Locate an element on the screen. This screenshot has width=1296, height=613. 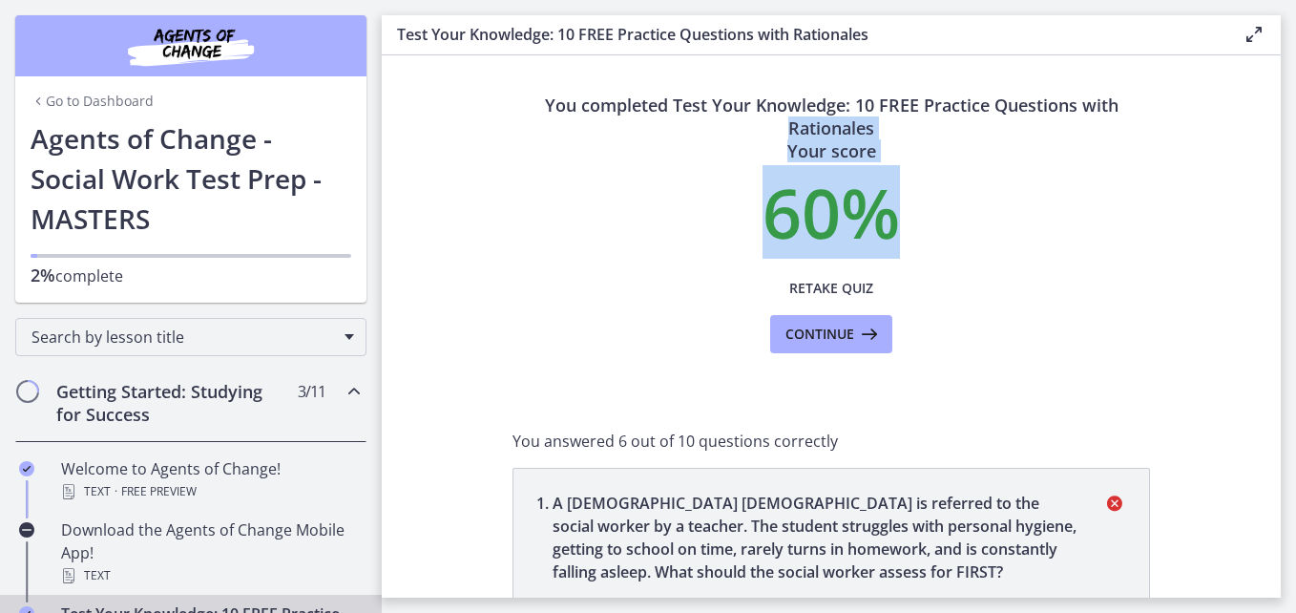
span: 2% is located at coordinates (43, 275).